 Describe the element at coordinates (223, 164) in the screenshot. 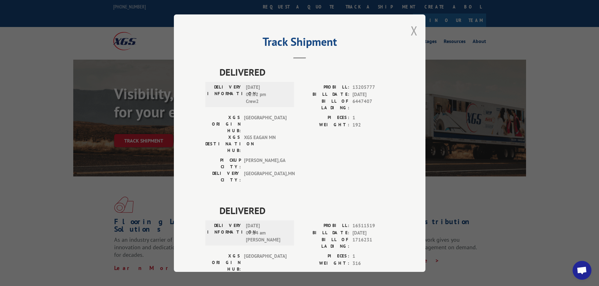

I see `label: PICKUP CITY:` at that location.